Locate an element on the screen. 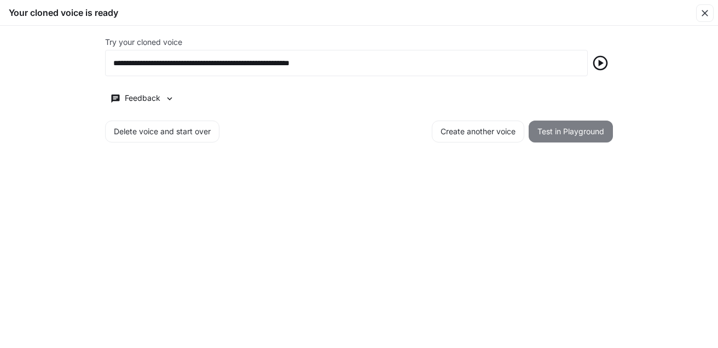 This screenshot has width=718, height=348. button: Test in Playground is located at coordinates (571, 131).